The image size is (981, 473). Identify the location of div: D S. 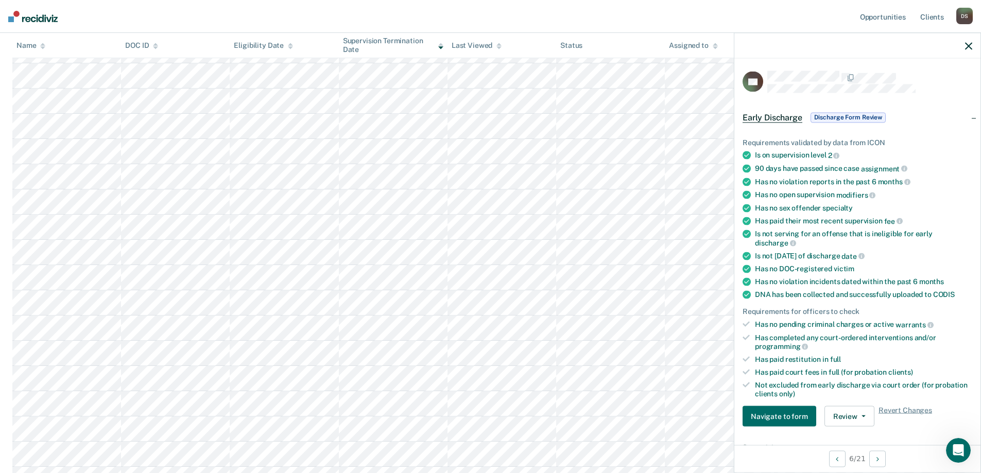
(964, 16).